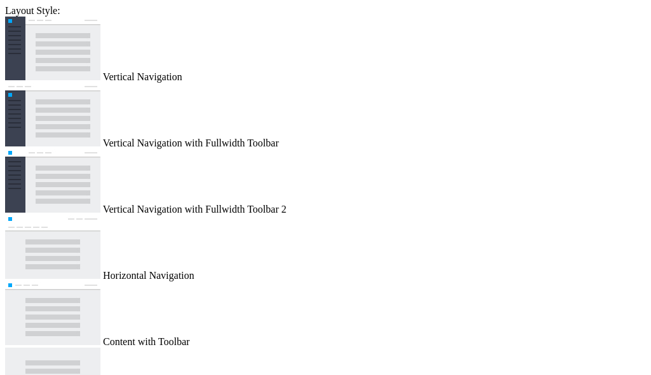 Image resolution: width=651 pixels, height=375 pixels. I want to click on span: Vertical Navigation with Fullwidth Toolbar 2, so click(195, 209).